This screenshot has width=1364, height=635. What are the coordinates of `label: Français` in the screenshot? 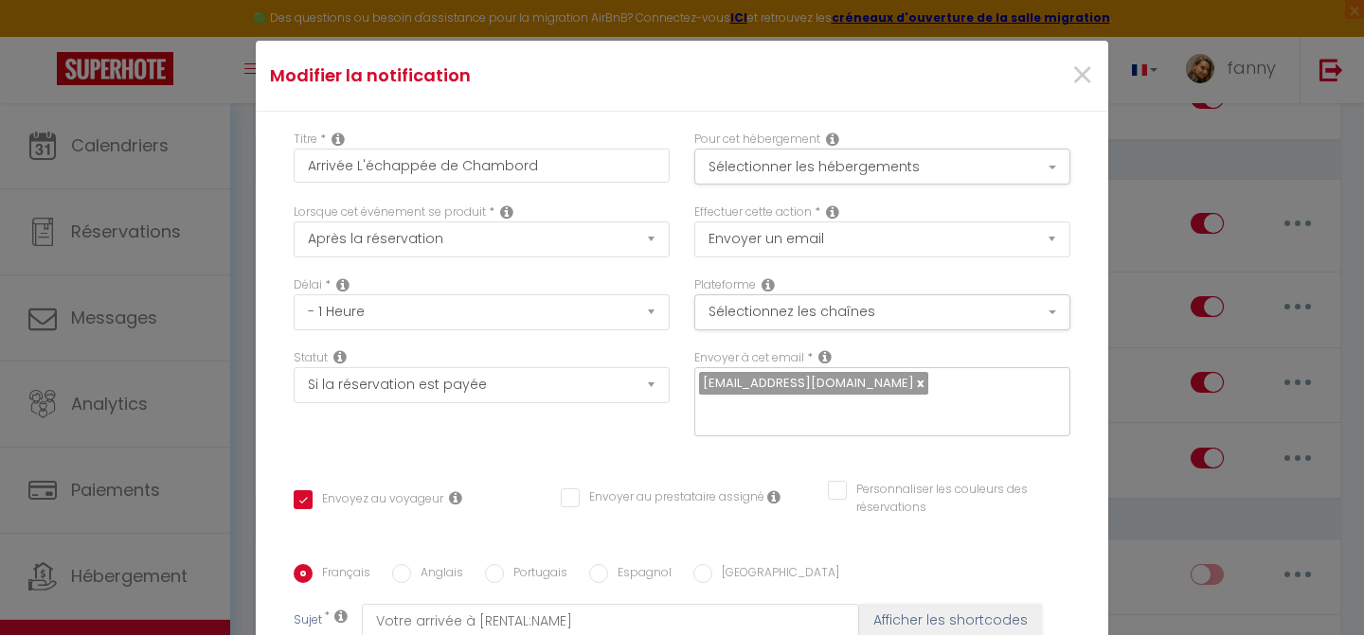 It's located at (341, 575).